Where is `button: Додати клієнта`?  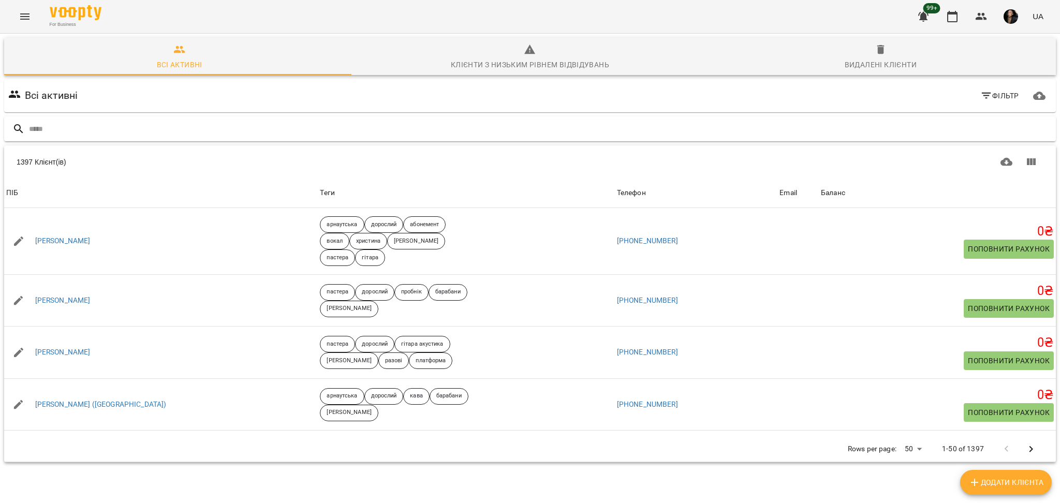 button: Додати клієнта is located at coordinates (1005, 482).